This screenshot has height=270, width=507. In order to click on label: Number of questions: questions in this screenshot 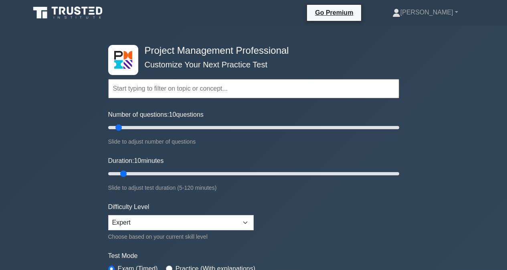, I will do `click(156, 115)`.